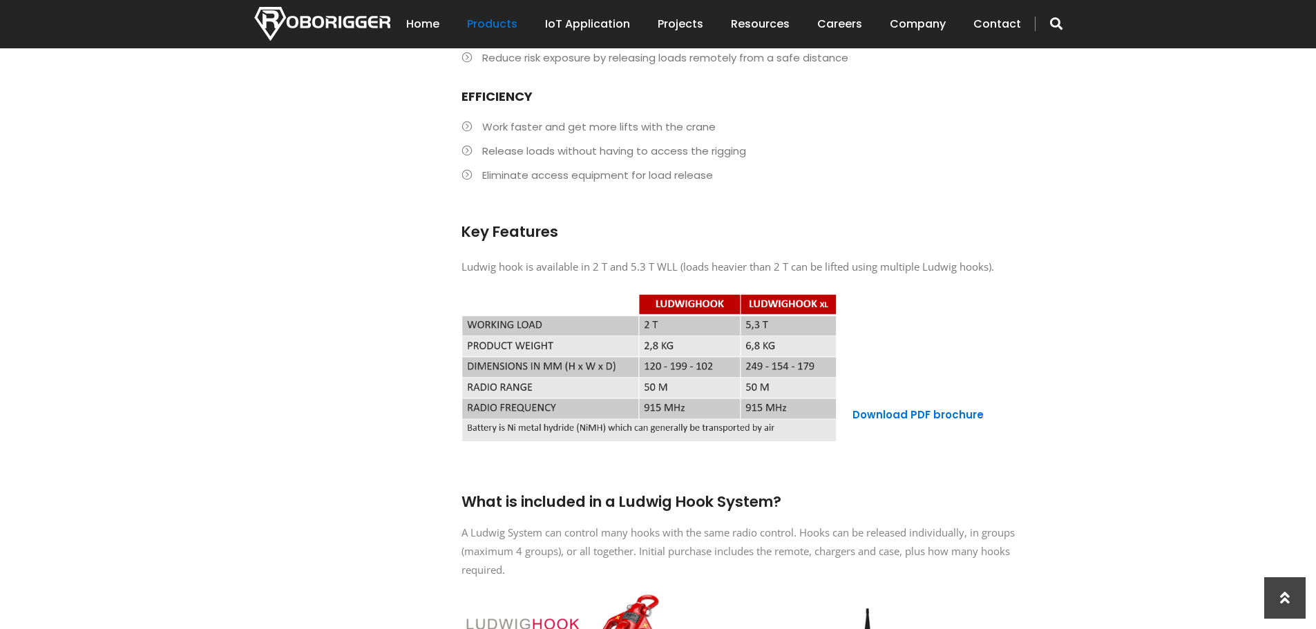 This screenshot has height=629, width=1316. Describe the element at coordinates (918, 415) in the screenshot. I see `a: Download PDF brochure` at that location.